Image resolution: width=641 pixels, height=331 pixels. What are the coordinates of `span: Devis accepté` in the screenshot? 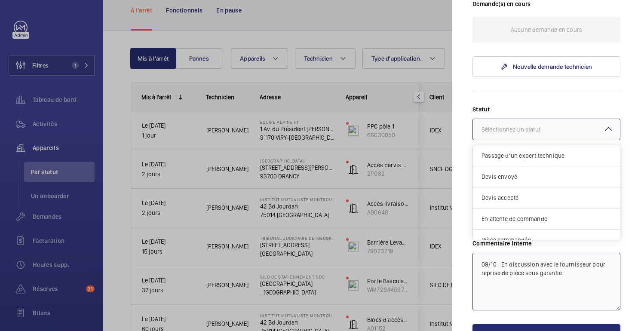 It's located at (547, 198).